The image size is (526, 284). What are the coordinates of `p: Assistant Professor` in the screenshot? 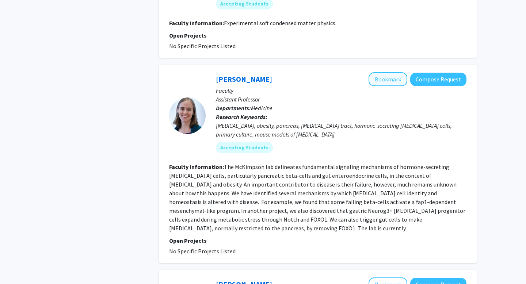 It's located at (341, 99).